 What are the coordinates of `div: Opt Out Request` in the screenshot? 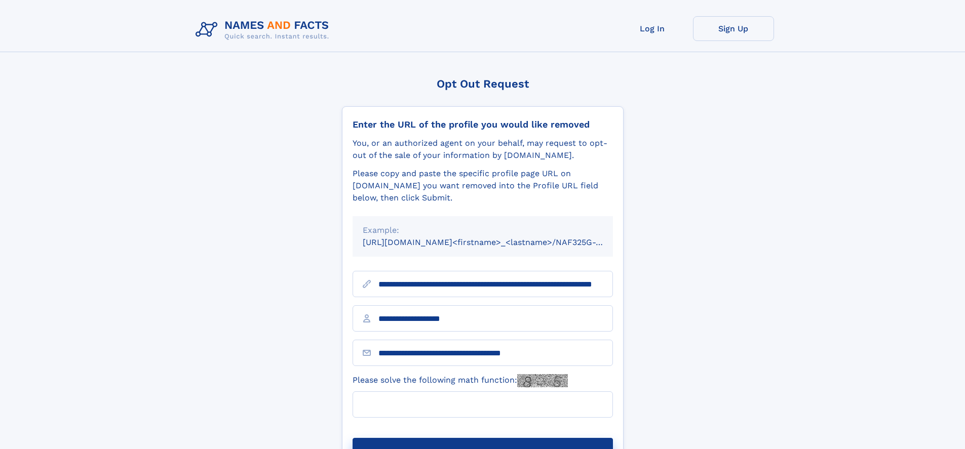 It's located at (483, 84).